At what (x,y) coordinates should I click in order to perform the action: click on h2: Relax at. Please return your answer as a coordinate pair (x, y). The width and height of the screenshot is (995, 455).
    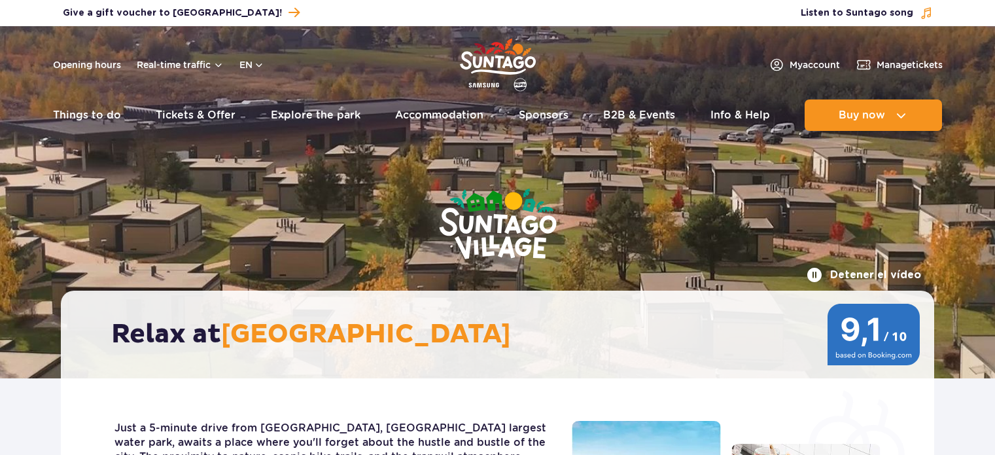
    Looking at the image, I should click on (504, 334).